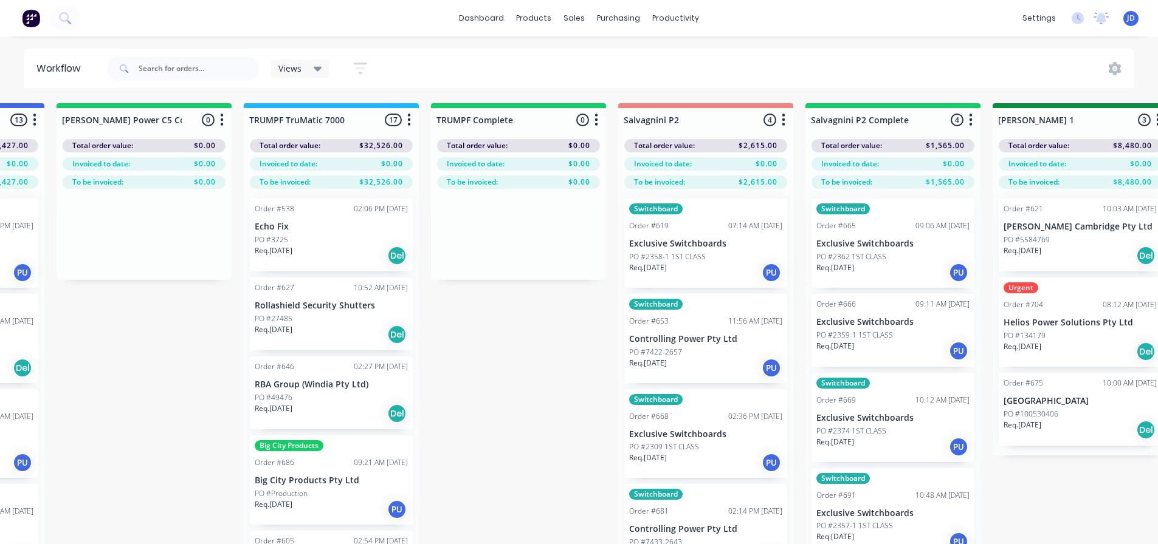 The image size is (1158, 544). Describe the element at coordinates (1039, 18) in the screenshot. I see `div: settings` at that location.